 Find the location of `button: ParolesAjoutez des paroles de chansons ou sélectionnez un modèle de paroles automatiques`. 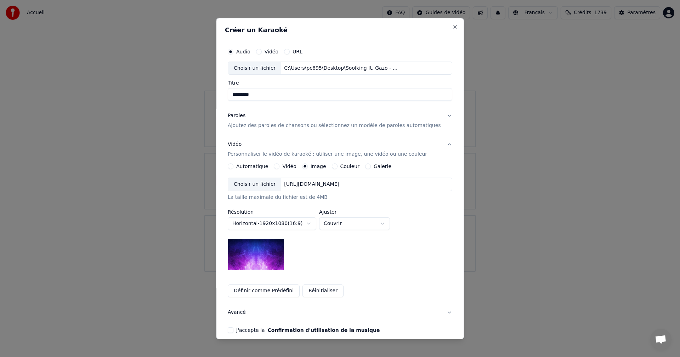

button: ParolesAjoutez des paroles de chansons ou sélectionnez un modèle de paroles automatiques is located at coordinates (340, 121).